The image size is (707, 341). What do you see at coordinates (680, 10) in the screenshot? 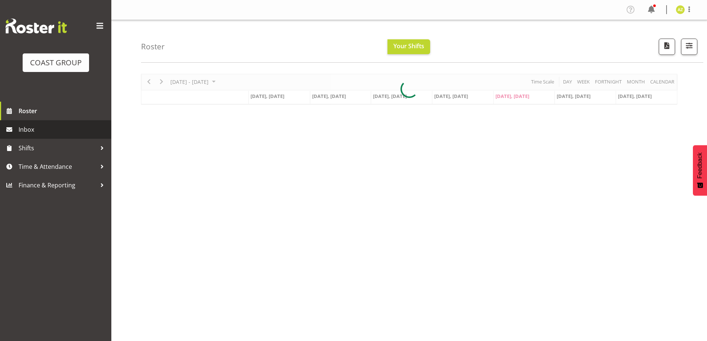
I see `img: antonios-ziogas9956.jpg` at bounding box center [680, 10].